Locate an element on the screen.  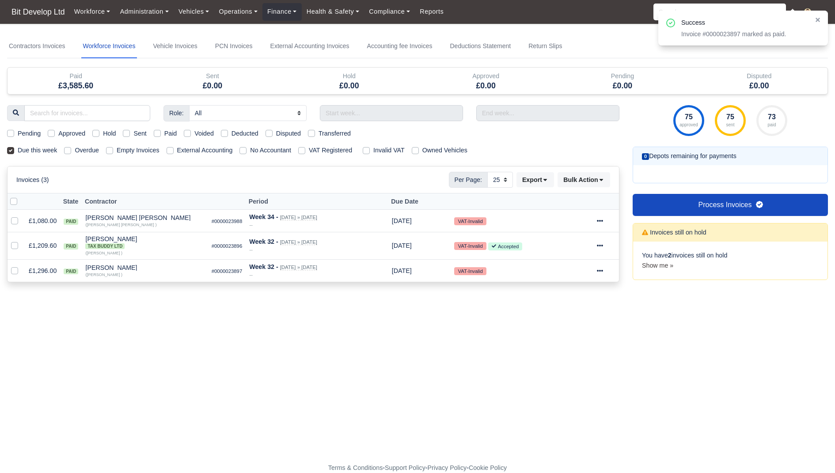
a: Support Policy is located at coordinates (405, 468).